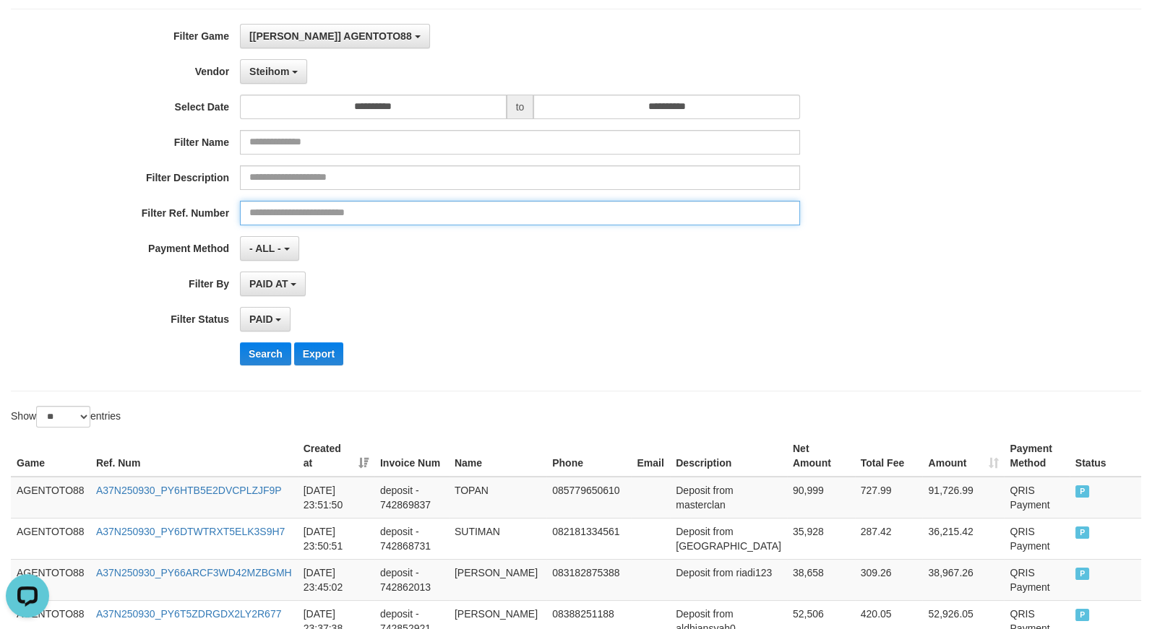 The width and height of the screenshot is (1152, 629). I want to click on td: deposit - 742862013, so click(411, 579).